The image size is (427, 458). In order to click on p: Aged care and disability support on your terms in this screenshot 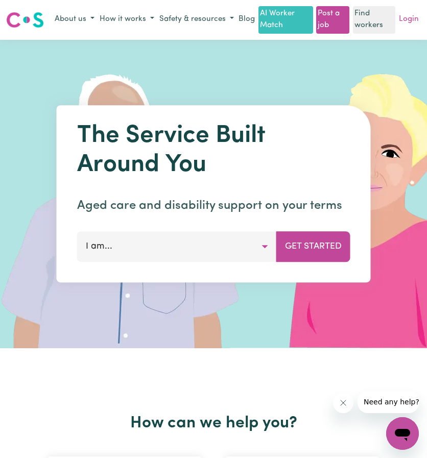, I will do `click(213, 206)`.